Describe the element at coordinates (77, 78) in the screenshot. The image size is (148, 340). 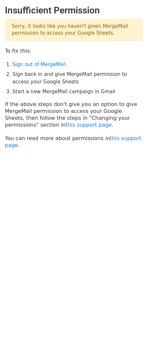
I see `li: Sign back in and give MergeMail permission to access your Google Sheets` at that location.